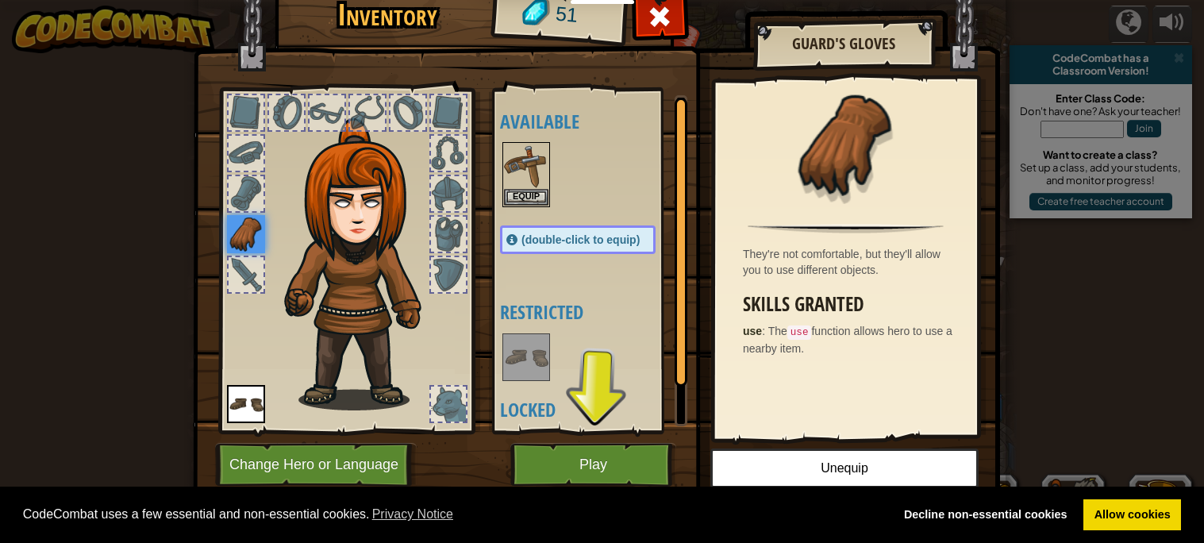 The image size is (1204, 543). Describe the element at coordinates (593, 312) in the screenshot. I see `h4: Restricted` at that location.